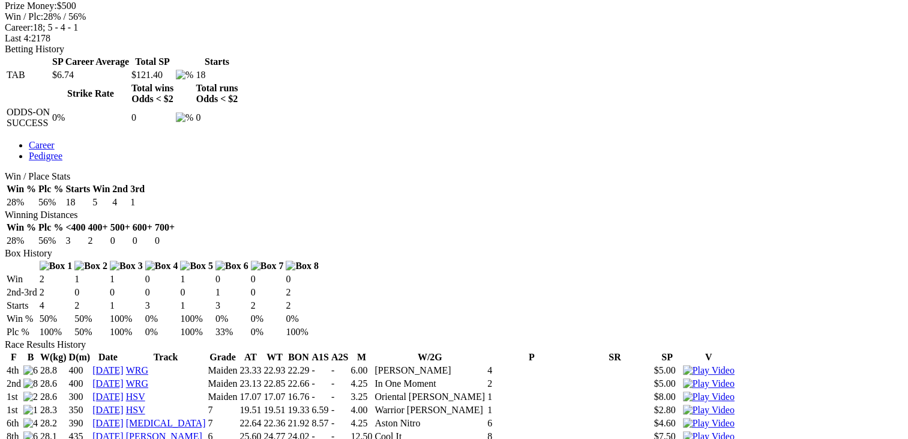  What do you see at coordinates (80, 423) in the screenshot?
I see `td: 390` at bounding box center [80, 423].